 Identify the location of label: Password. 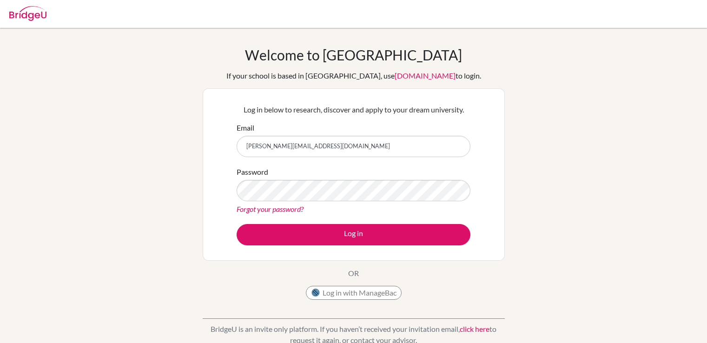
(252, 172).